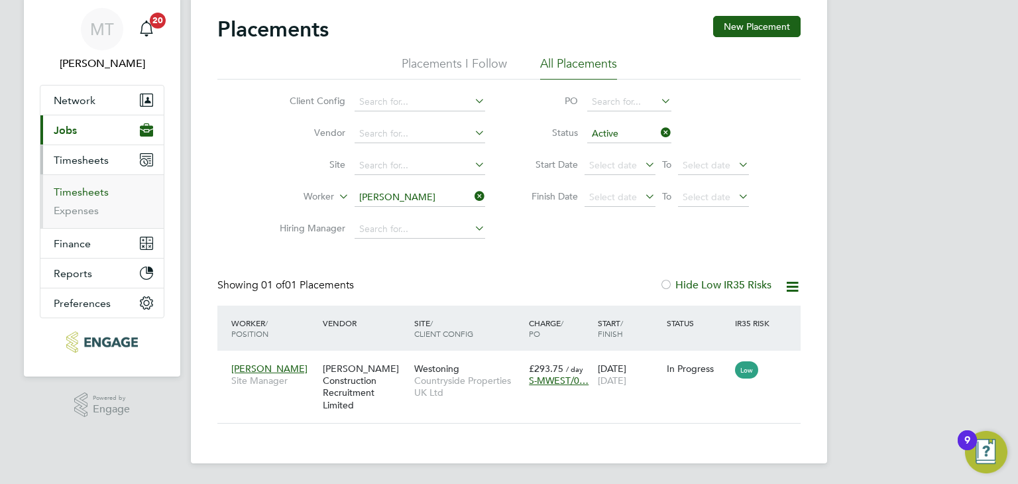 Image resolution: width=1018 pixels, height=484 pixels. What do you see at coordinates (454, 68) in the screenshot?
I see `li: Placements I Follow` at bounding box center [454, 68].